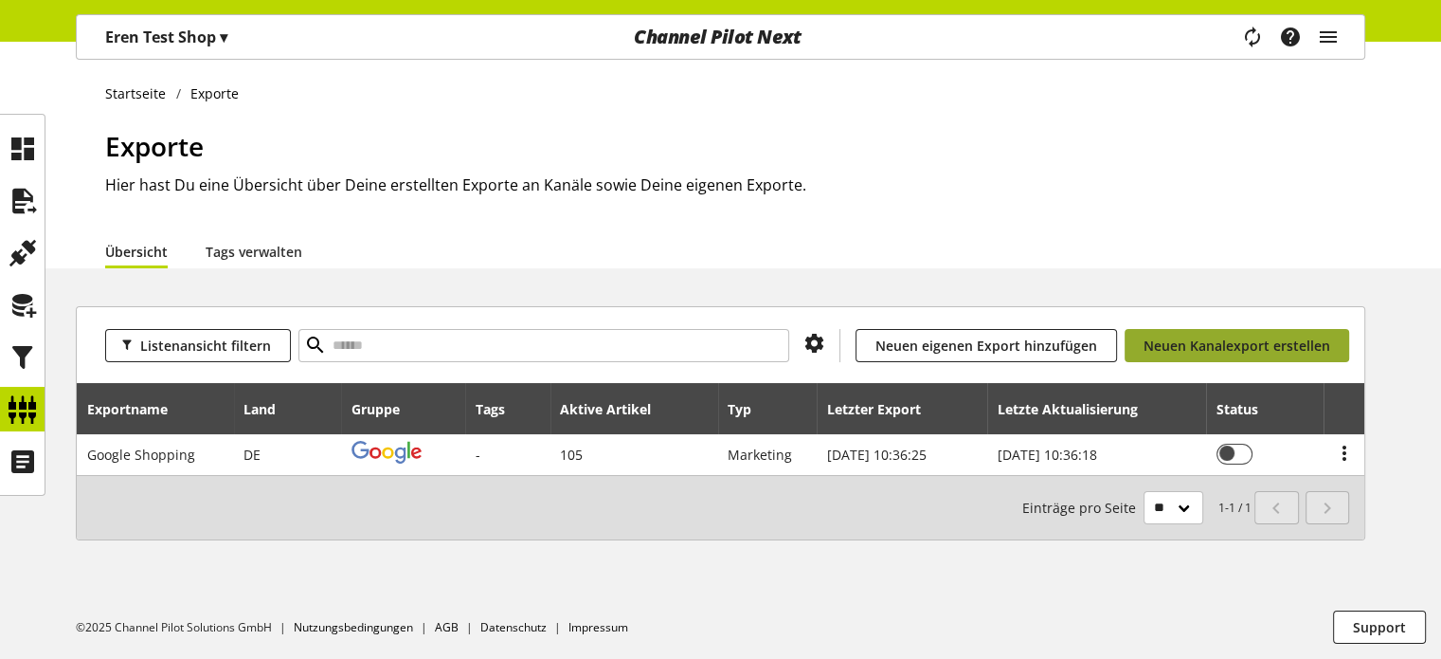 The height and width of the screenshot is (659, 1441). Describe the element at coordinates (986, 345) in the screenshot. I see `a: Neuen eigenen Export hinzufügen` at that location.